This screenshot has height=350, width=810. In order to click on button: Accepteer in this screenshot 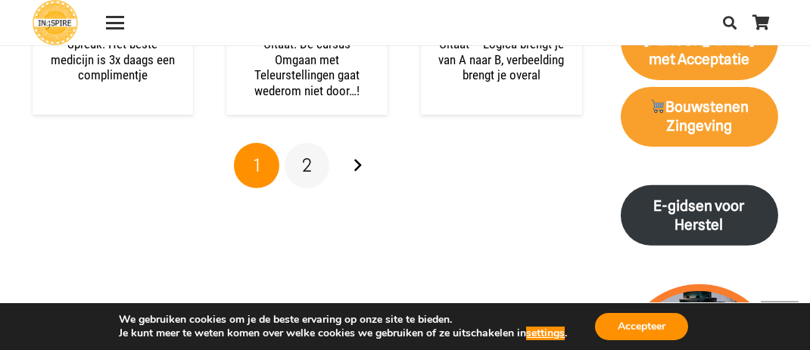, I will do `click(641, 327)`.